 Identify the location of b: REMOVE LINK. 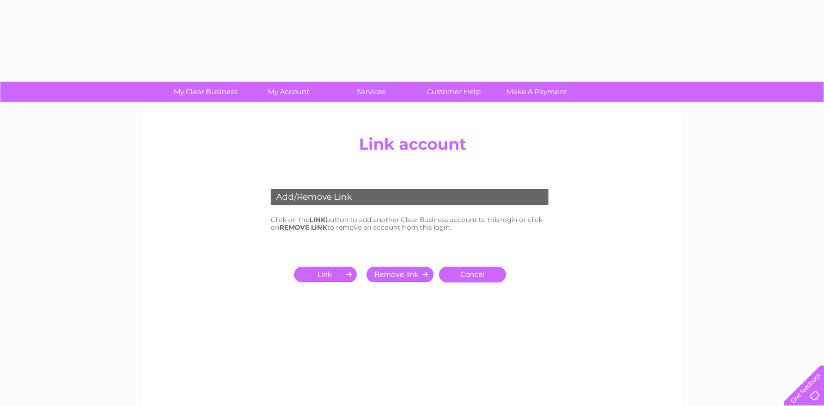
(303, 227).